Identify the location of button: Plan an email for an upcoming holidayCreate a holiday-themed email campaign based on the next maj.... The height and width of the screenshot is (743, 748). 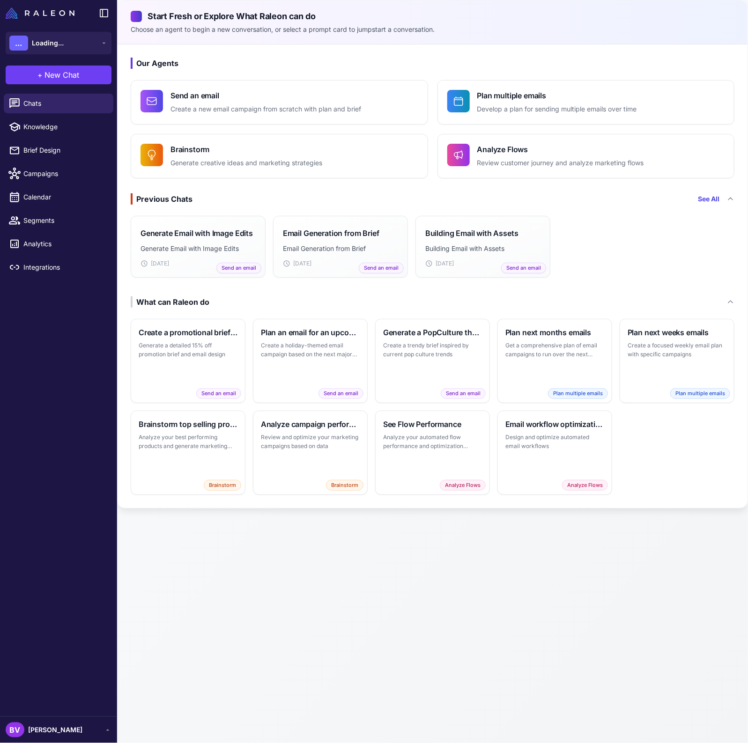
(310, 361).